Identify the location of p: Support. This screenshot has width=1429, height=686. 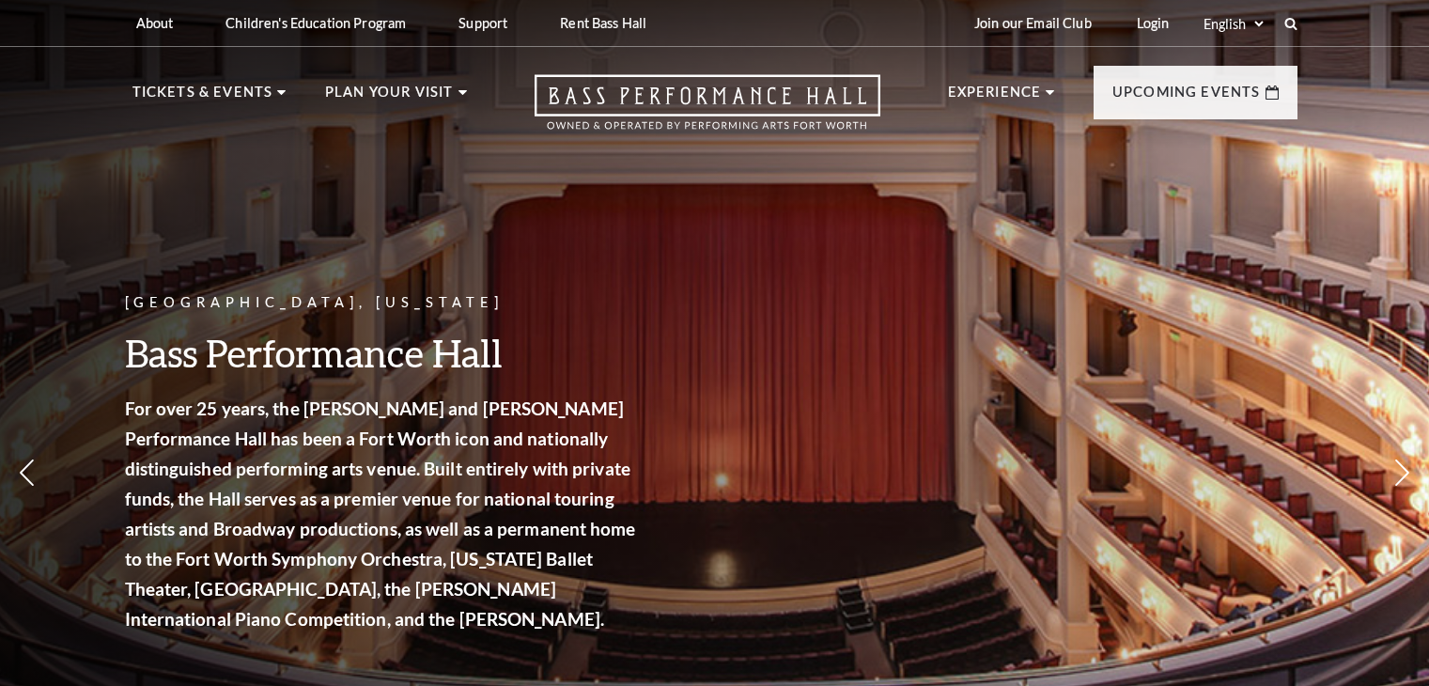
(483, 23).